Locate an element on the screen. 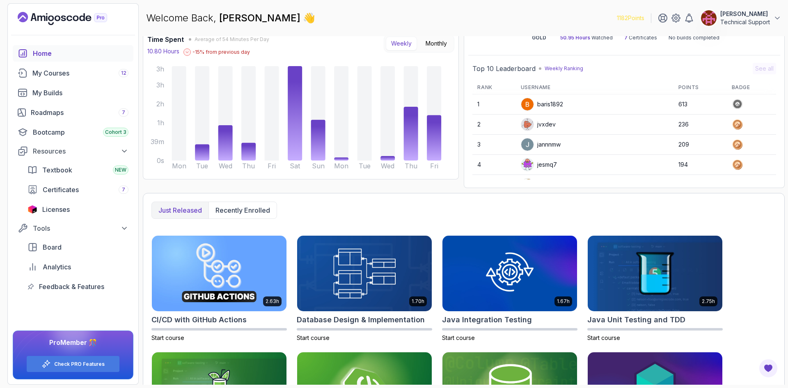 The image size is (788, 388). a: Database Design & Implementation card1.70hDatabase Design & ImplementationStart course is located at coordinates (364, 289).